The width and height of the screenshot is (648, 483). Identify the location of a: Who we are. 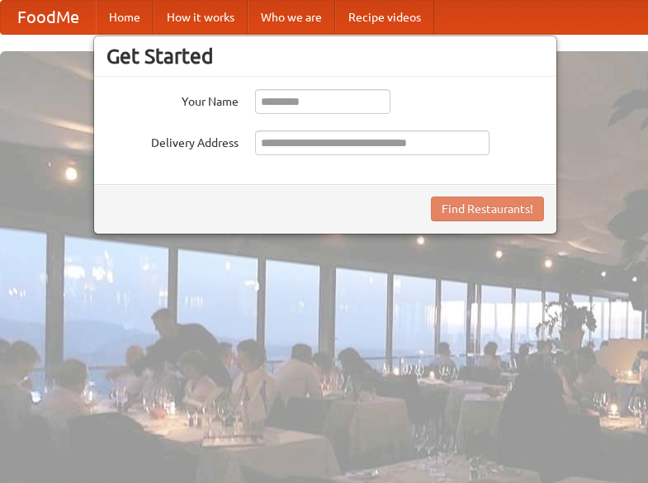
(291, 17).